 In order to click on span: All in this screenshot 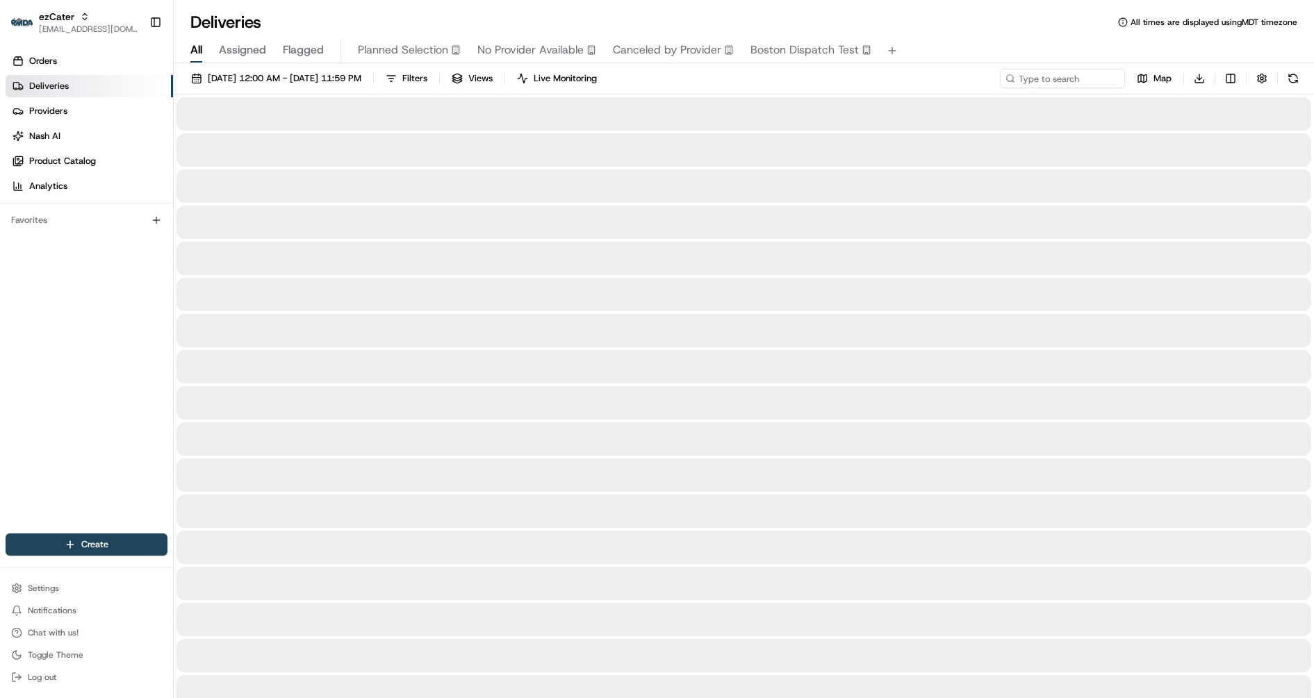, I will do `click(196, 50)`.